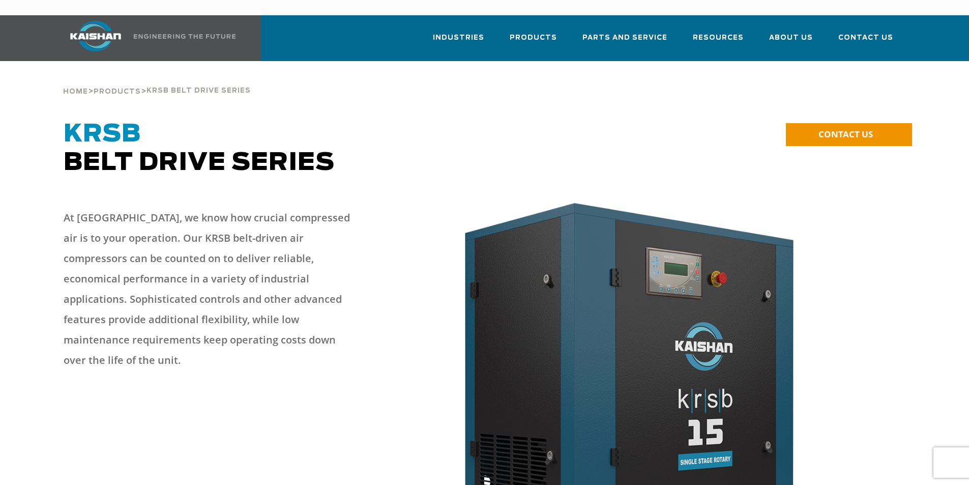  I want to click on span: Belt Drive Series, so click(199, 149).